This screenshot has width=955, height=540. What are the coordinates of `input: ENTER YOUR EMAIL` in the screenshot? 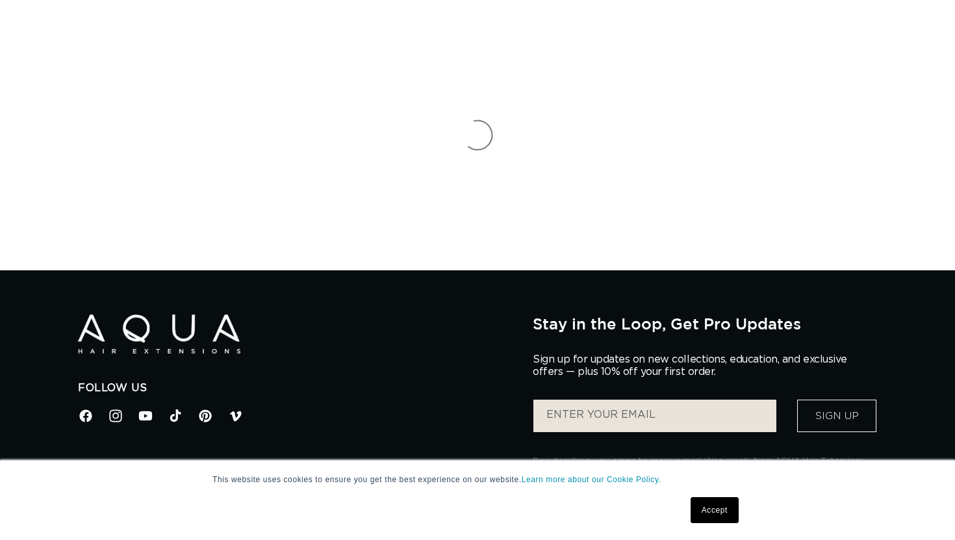 It's located at (655, 416).